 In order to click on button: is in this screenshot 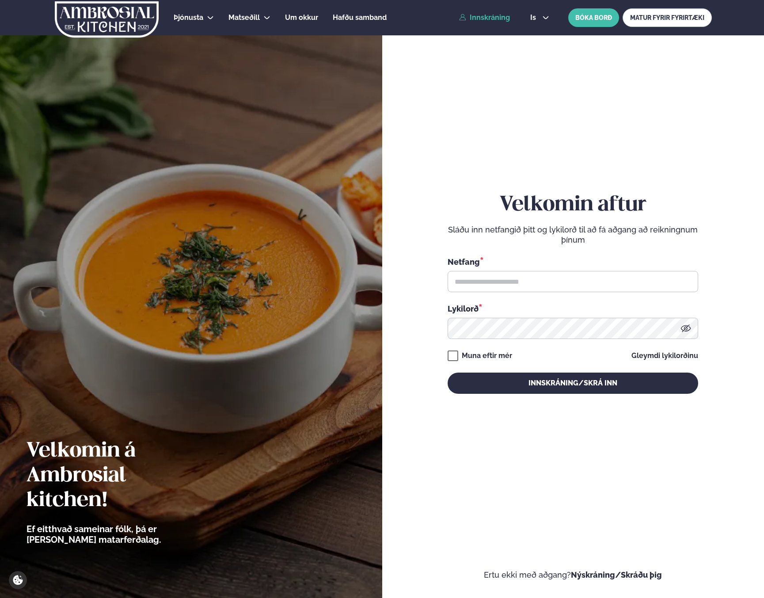, I will do `click(540, 18)`.